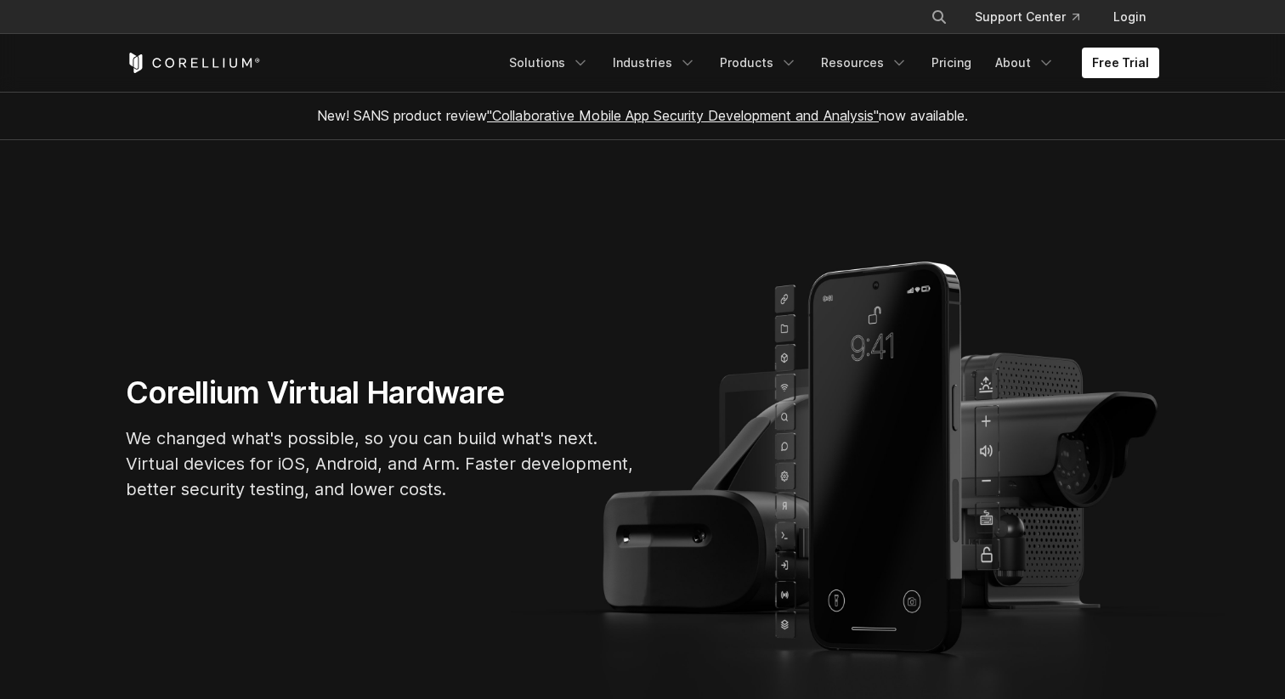  I want to click on a: About, so click(1025, 63).